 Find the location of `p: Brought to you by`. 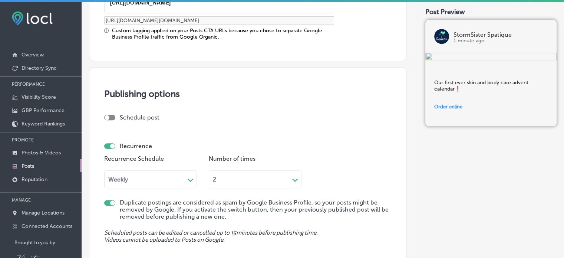

p: Brought to you by is located at coordinates (48, 242).